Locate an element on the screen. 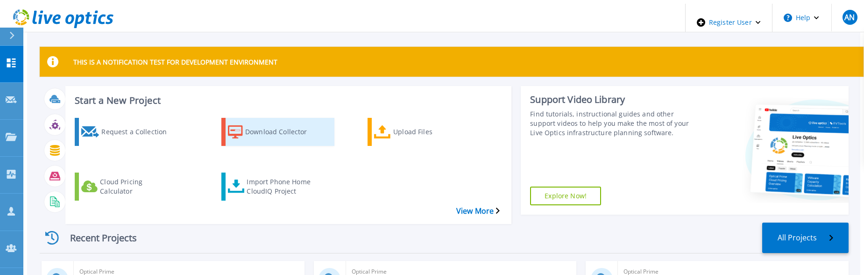  div: Cloud Pricing Calculator is located at coordinates (137, 186).